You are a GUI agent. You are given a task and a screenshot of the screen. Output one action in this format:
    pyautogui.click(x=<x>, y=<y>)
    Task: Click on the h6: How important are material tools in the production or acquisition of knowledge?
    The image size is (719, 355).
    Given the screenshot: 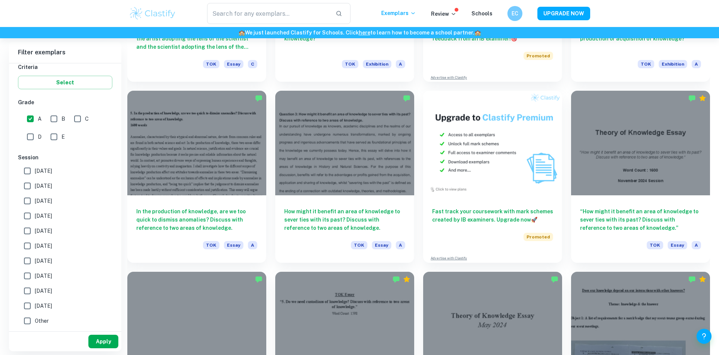 What is the action you would take?
    pyautogui.click(x=640, y=39)
    